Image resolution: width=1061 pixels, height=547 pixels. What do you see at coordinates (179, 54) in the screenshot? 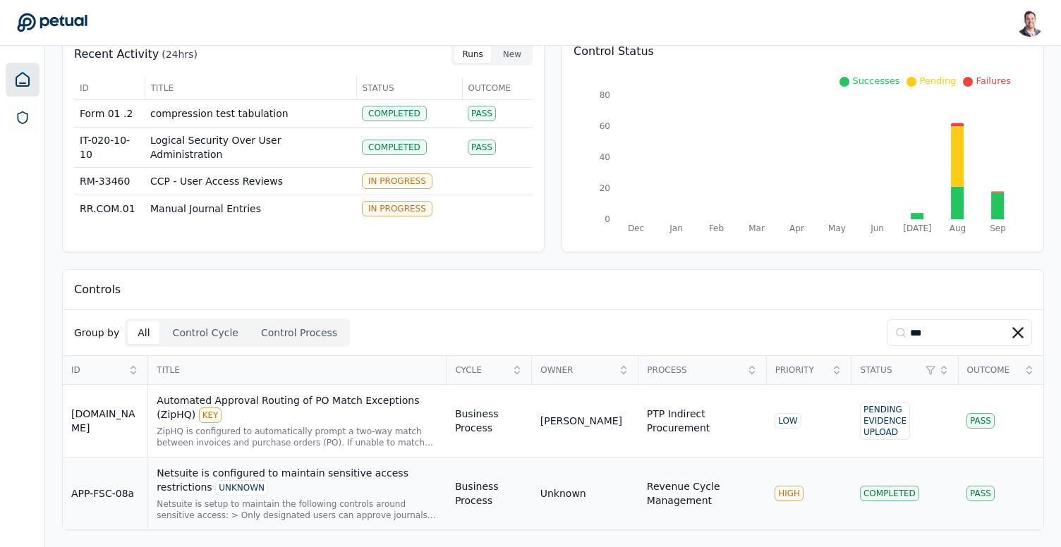
I see `p: (24hrs)` at bounding box center [179, 54].